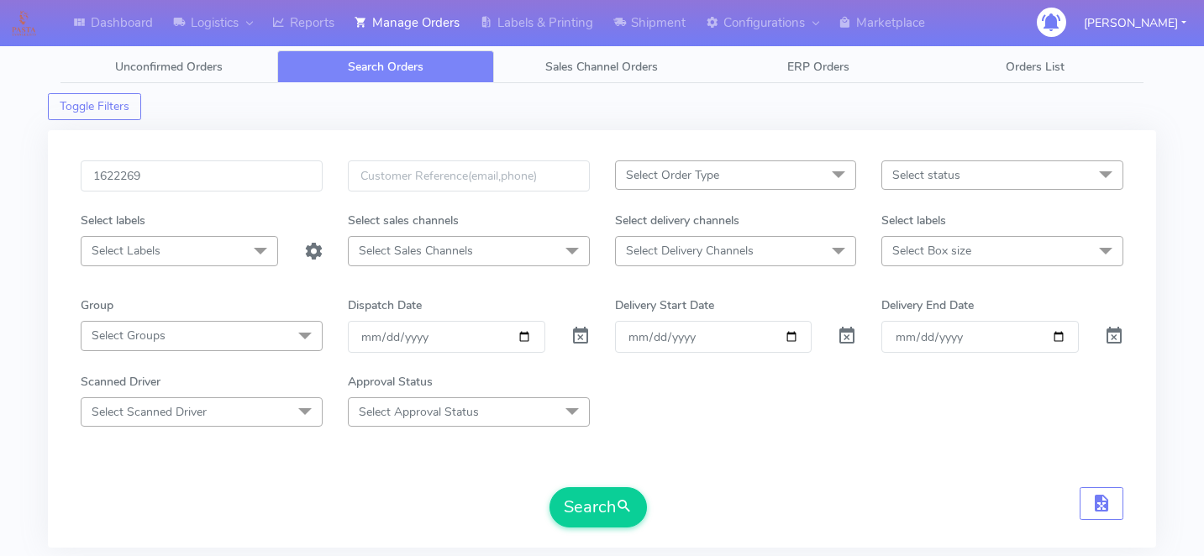 The width and height of the screenshot is (1204, 556). What do you see at coordinates (598, 507) in the screenshot?
I see `button: Search` at bounding box center [598, 507].